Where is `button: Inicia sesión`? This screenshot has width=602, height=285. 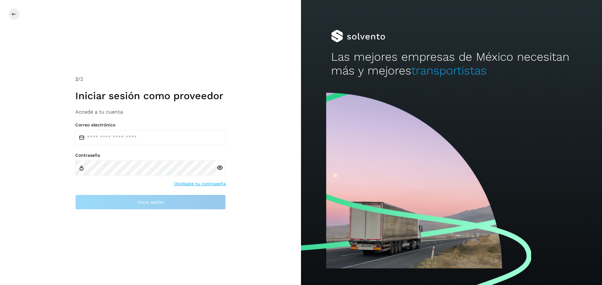 button: Inicia sesión is located at coordinates (150, 202).